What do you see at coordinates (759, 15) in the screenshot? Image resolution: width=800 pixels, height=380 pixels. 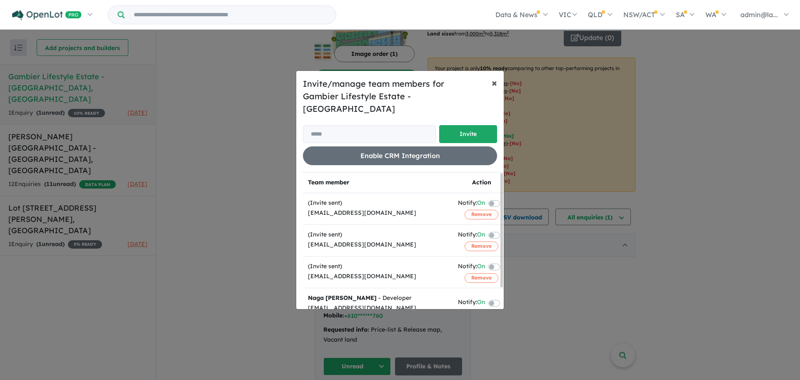 I see `span: admin@la...` at bounding box center [759, 15].